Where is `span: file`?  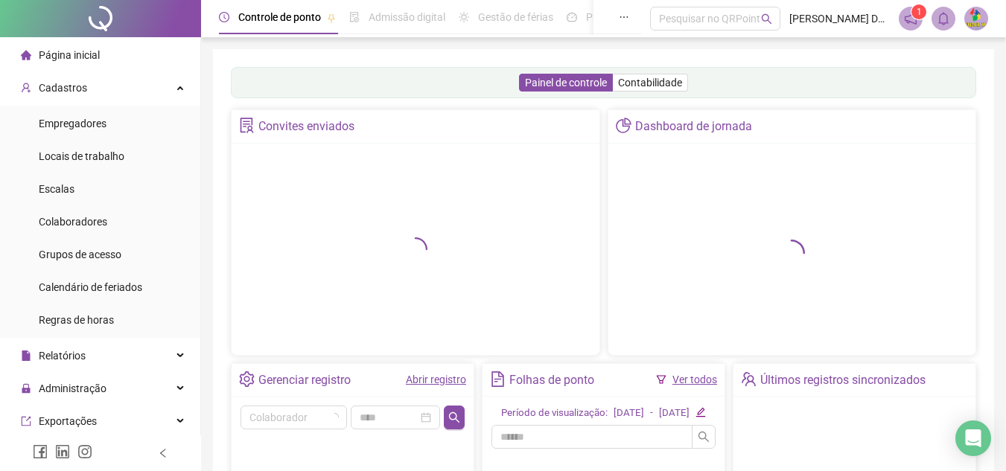 span: file is located at coordinates (26, 356).